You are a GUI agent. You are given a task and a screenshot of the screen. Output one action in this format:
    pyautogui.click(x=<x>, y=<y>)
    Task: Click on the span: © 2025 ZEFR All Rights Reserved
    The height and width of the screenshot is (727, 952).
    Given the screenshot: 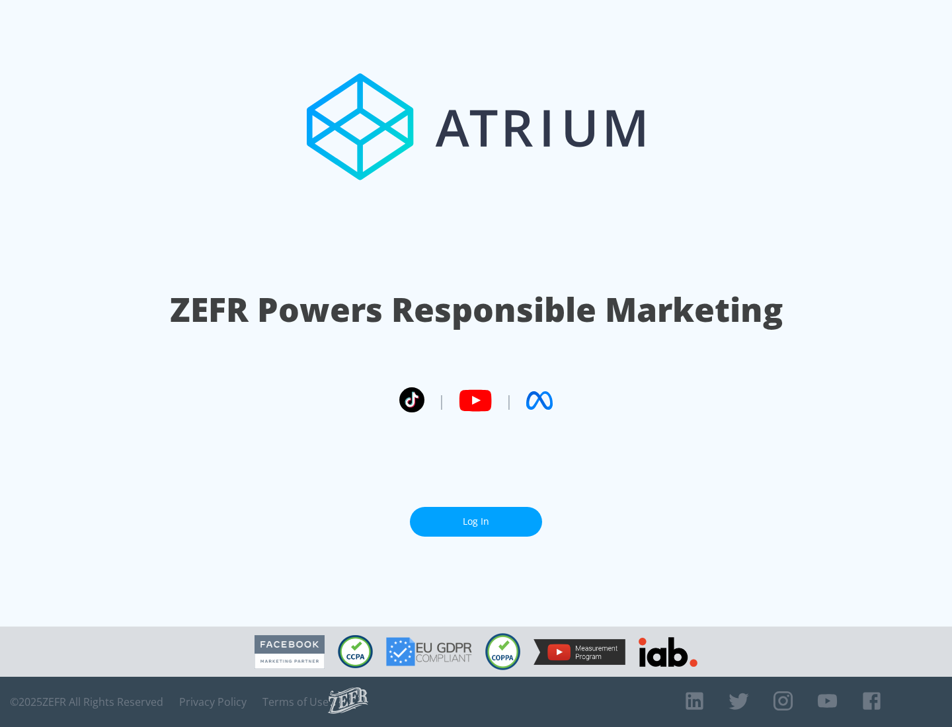 What is the action you would take?
    pyautogui.click(x=87, y=702)
    